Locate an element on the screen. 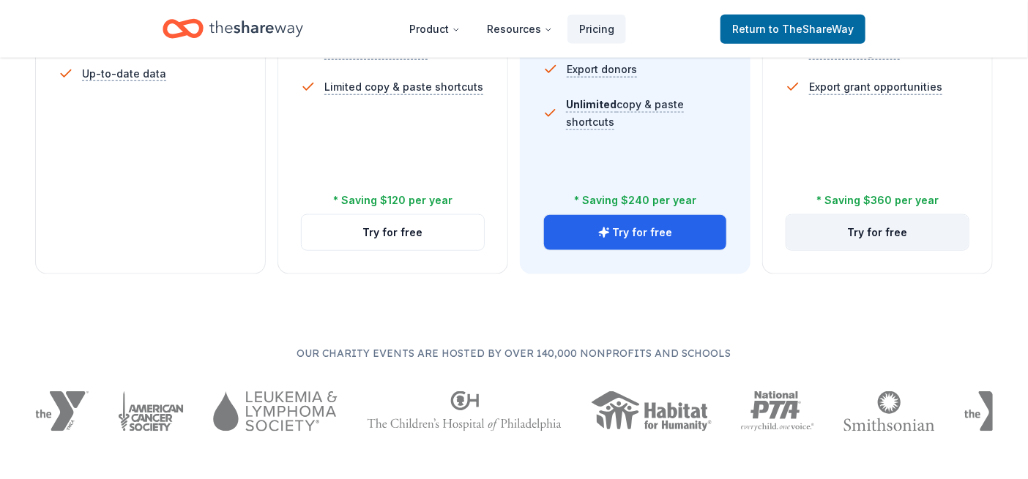 This screenshot has height=479, width=1028. div: * Saving $240 per year is located at coordinates (635, 201).